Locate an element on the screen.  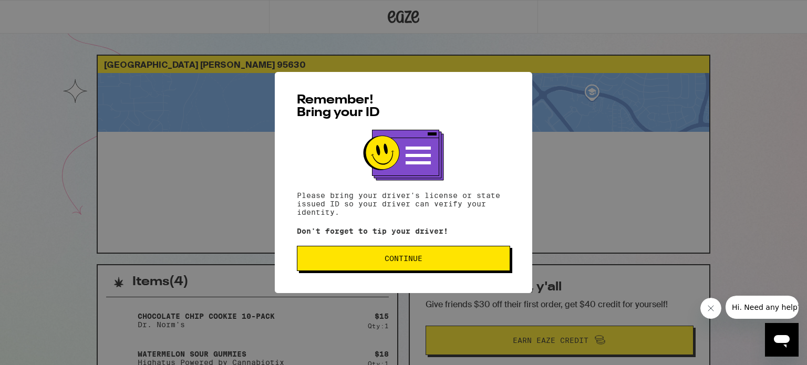
button: Continue is located at coordinates (404, 259).